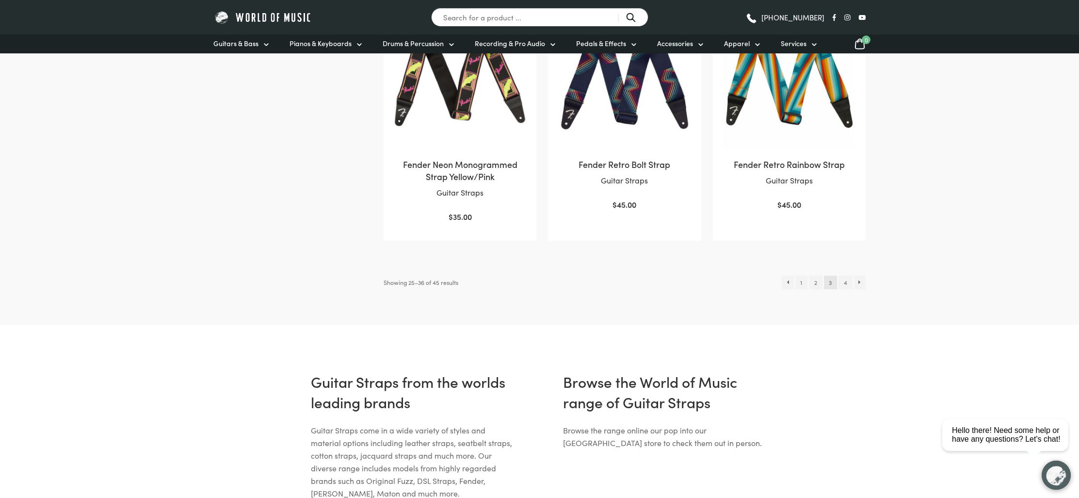 This screenshot has width=1079, height=498. Describe the element at coordinates (236, 43) in the screenshot. I see `span: Guitars & Bass` at that location.